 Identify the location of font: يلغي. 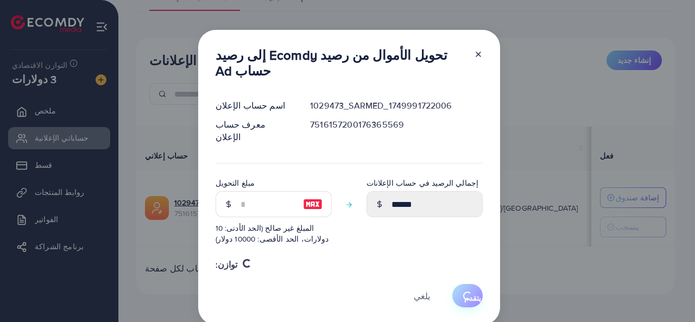
(422, 296).